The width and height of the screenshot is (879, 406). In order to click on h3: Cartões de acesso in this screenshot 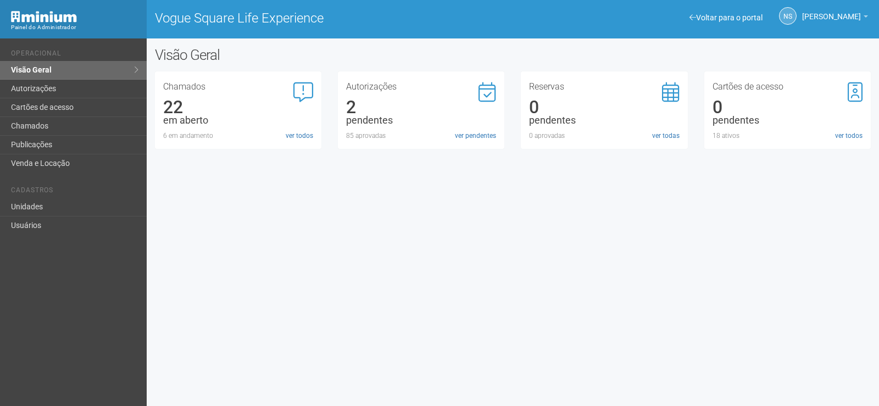, I will do `click(787, 87)`.